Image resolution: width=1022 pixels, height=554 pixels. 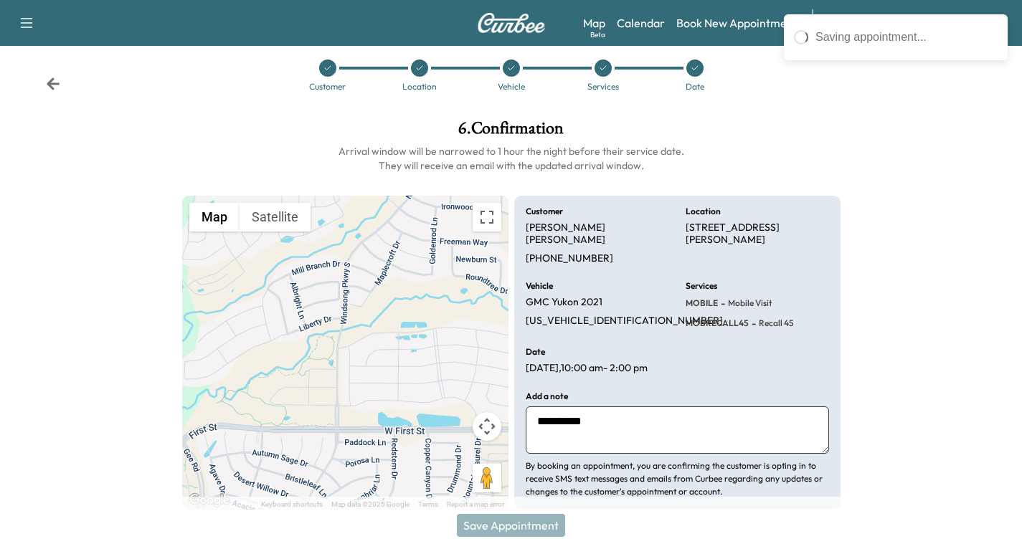 I want to click on h6: Location, so click(x=703, y=211).